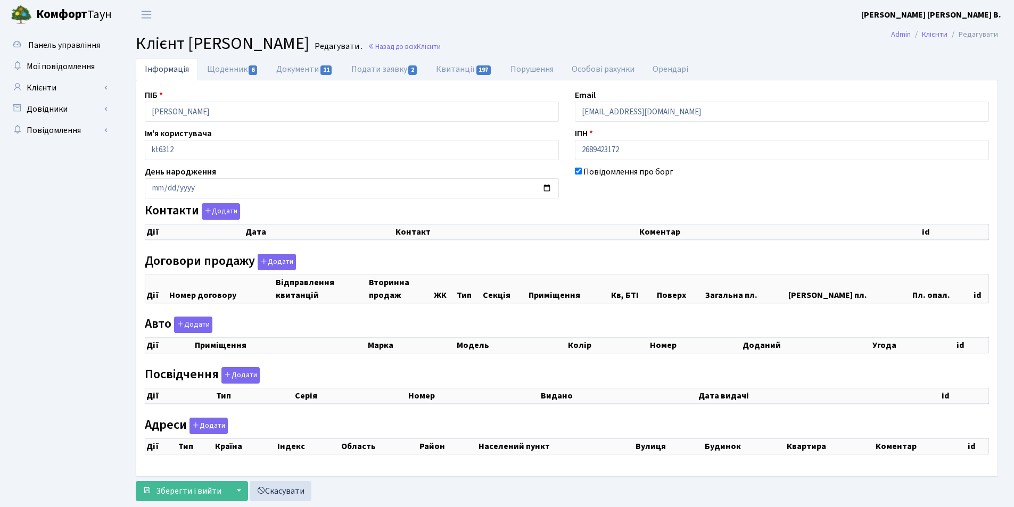  What do you see at coordinates (555, 446) in the screenshot?
I see `th: Населений пункт` at bounding box center [555, 446].